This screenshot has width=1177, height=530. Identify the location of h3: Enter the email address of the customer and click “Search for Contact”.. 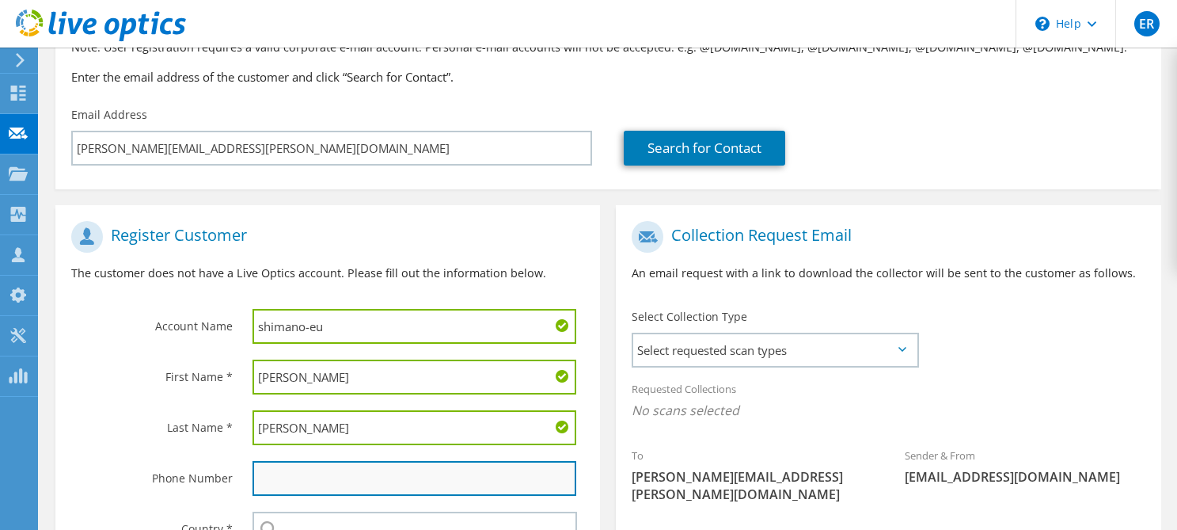
(608, 77).